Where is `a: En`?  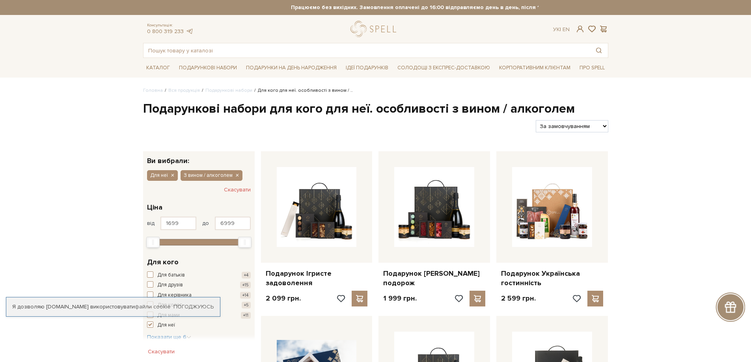
a: En is located at coordinates (566, 29).